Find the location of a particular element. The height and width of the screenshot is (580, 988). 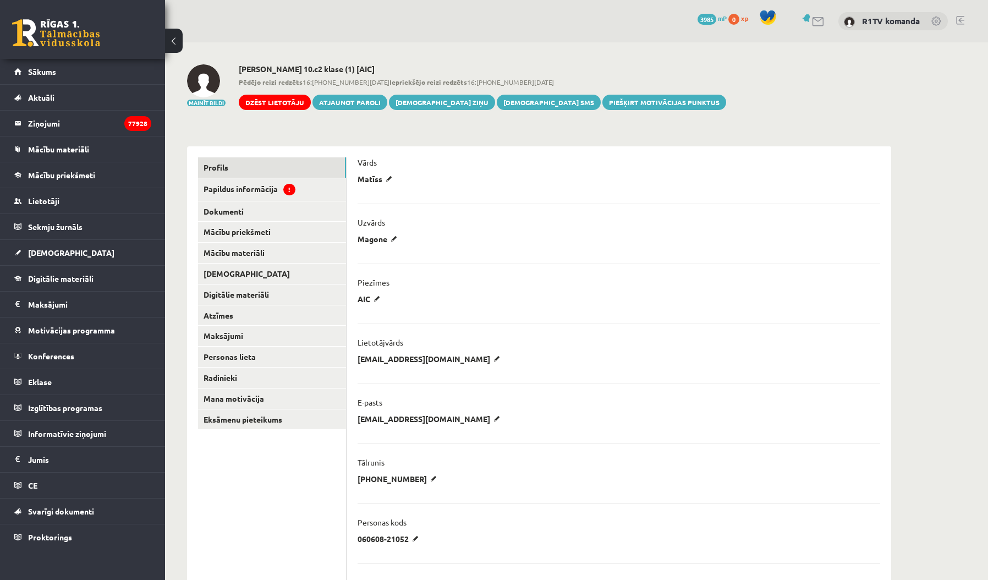

a: Papildus informācija! is located at coordinates (272, 189).